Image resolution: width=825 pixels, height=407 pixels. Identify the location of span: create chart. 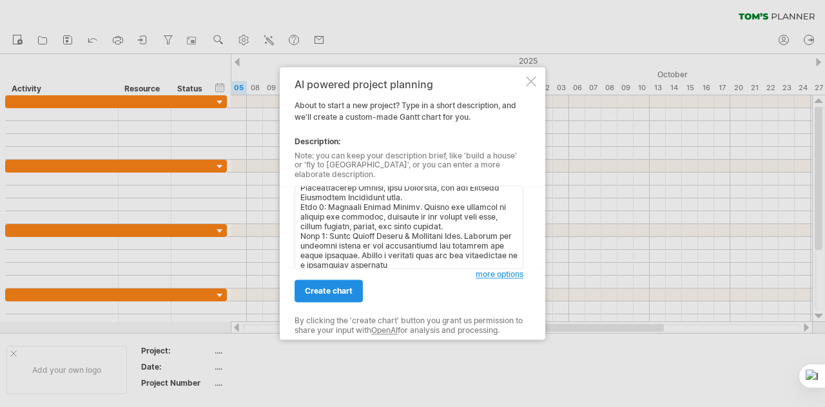
(329, 291).